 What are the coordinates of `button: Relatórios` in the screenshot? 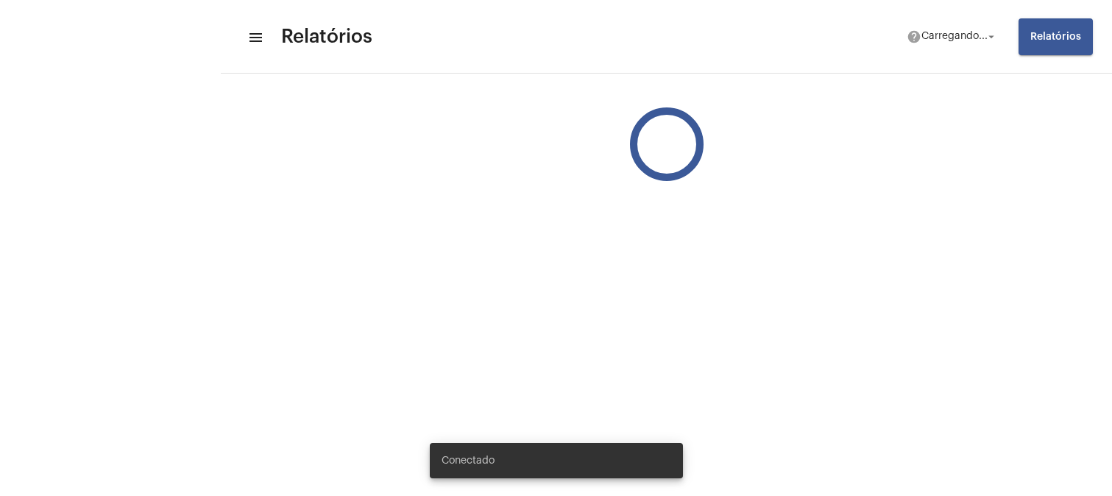 It's located at (1056, 37).